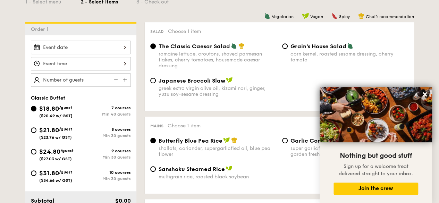 This screenshot has height=203, width=439. Describe the element at coordinates (49, 130) in the screenshot. I see `span: $21.80` at that location.